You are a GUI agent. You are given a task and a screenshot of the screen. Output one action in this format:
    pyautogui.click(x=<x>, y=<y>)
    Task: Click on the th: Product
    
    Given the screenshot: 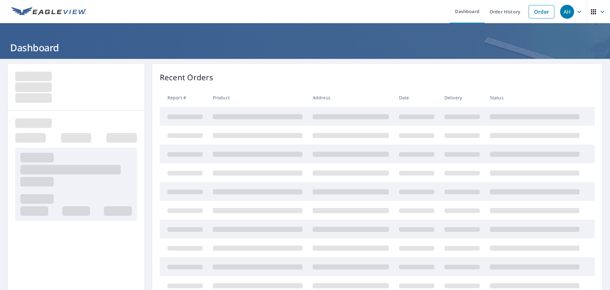 What is the action you would take?
    pyautogui.click(x=258, y=97)
    